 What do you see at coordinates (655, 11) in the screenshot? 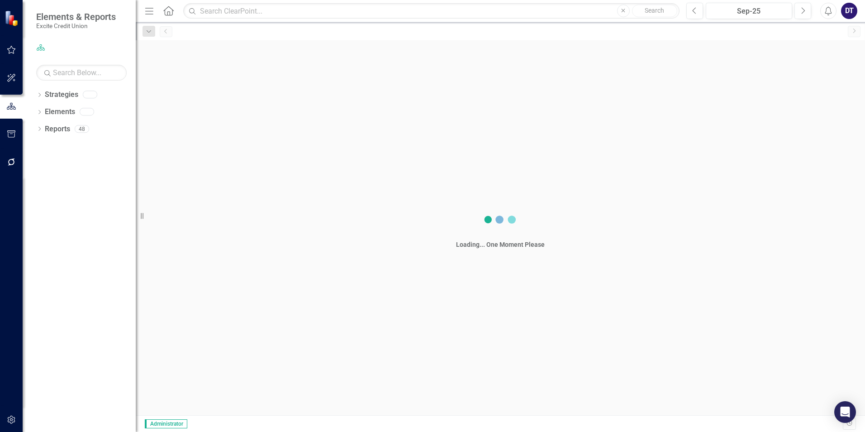
I see `button: Search` at bounding box center [655, 11].